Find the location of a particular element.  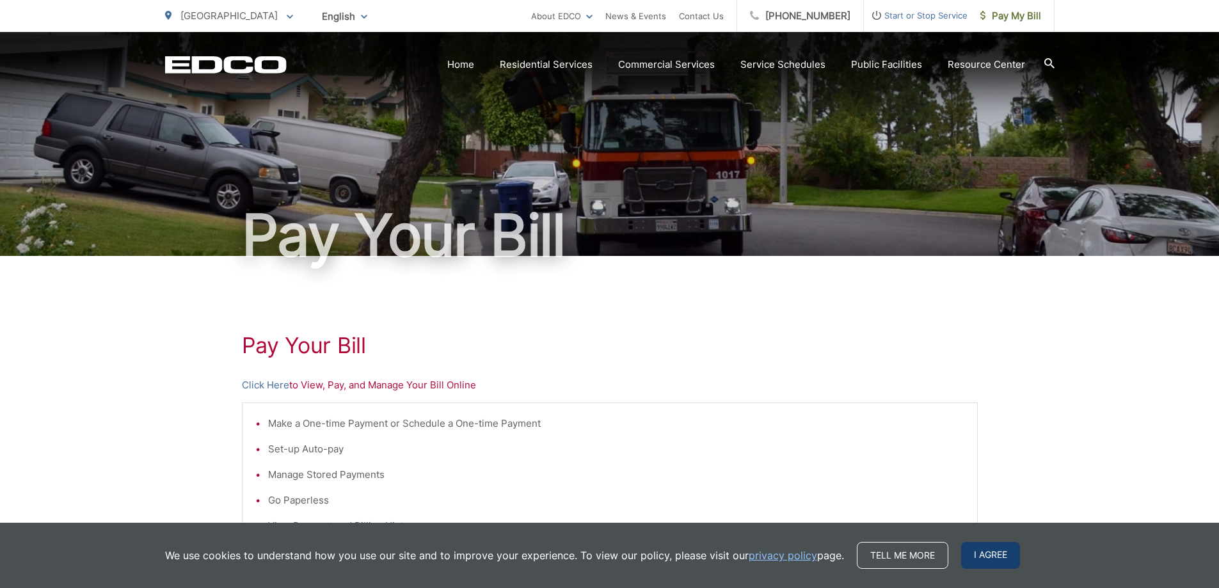

li: Set-up Auto-pay is located at coordinates (616, 449).